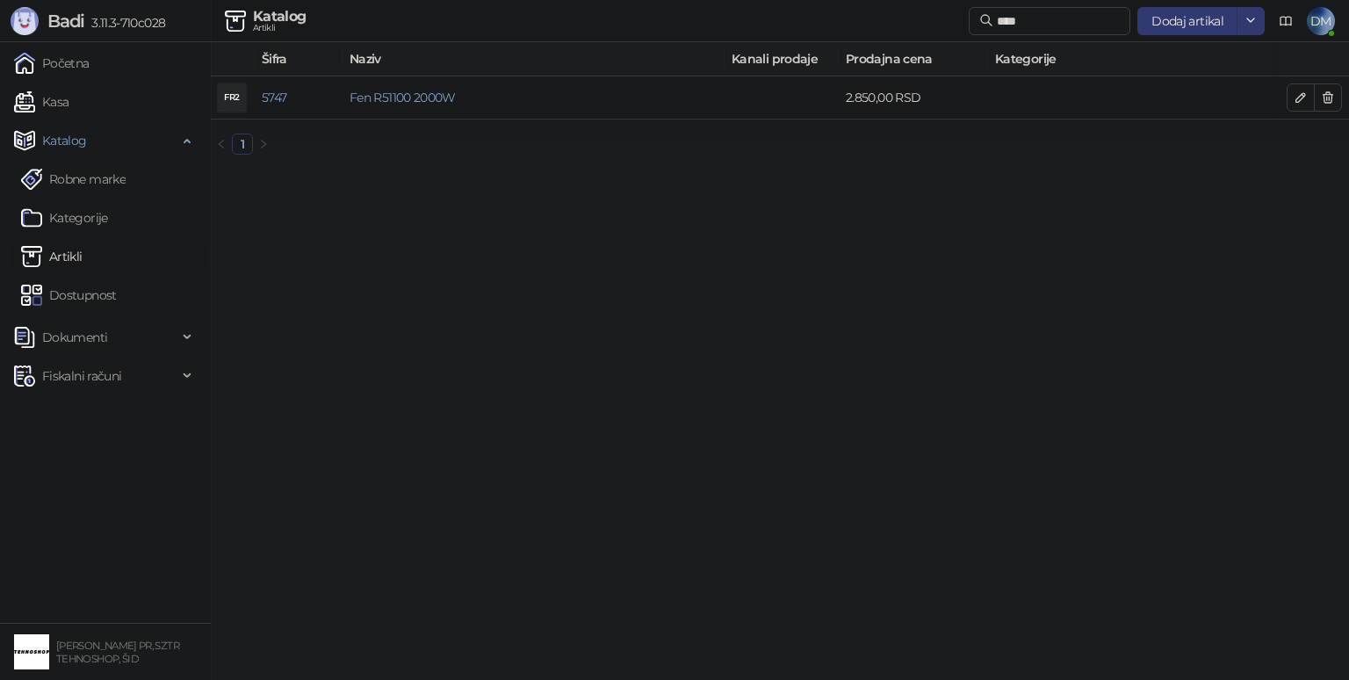 The image size is (1349, 680). I want to click on a: Dostupnost, so click(69, 295).